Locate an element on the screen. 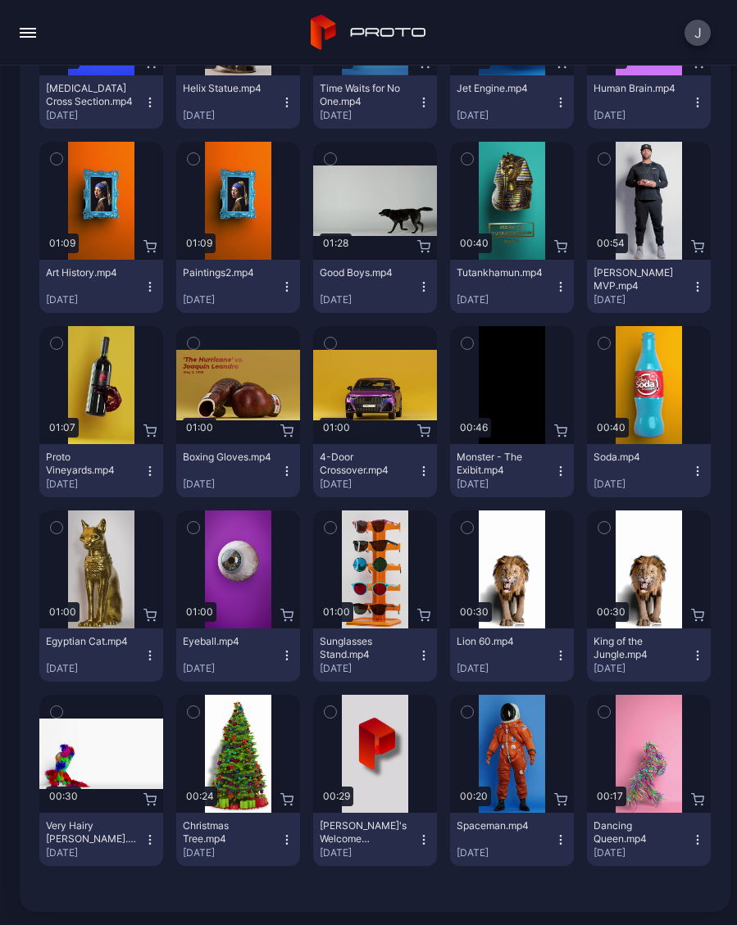 Image resolution: width=737 pixels, height=925 pixels. div: Soda.mp4 is located at coordinates (638, 457).